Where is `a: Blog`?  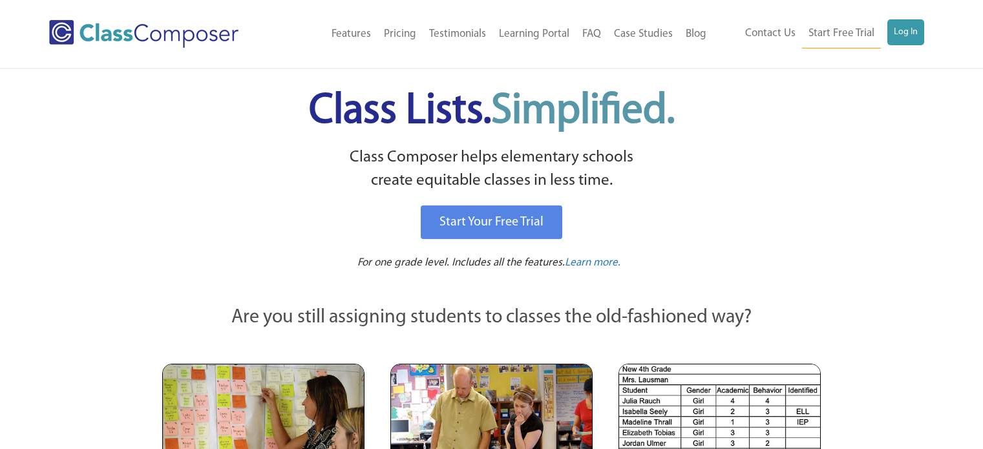 a: Blog is located at coordinates (696, 34).